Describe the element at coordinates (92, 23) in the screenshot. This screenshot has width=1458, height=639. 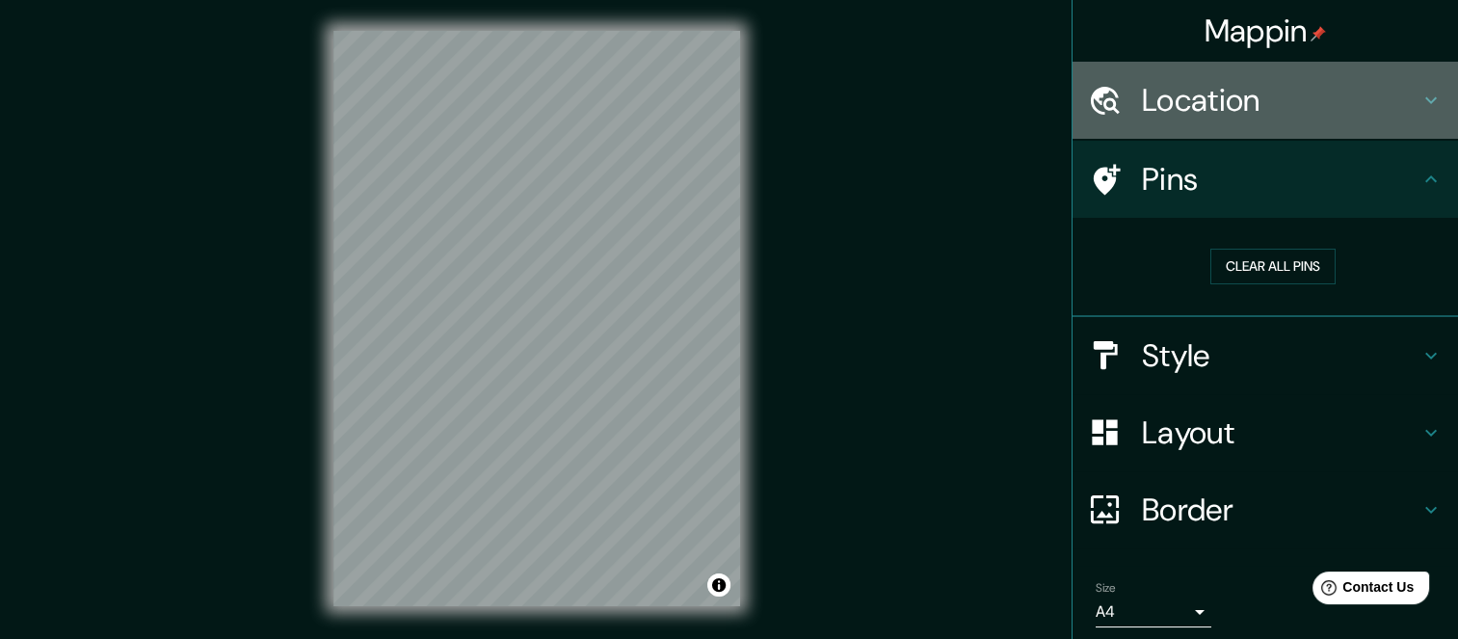
I see `span: Contact Us` at that location.